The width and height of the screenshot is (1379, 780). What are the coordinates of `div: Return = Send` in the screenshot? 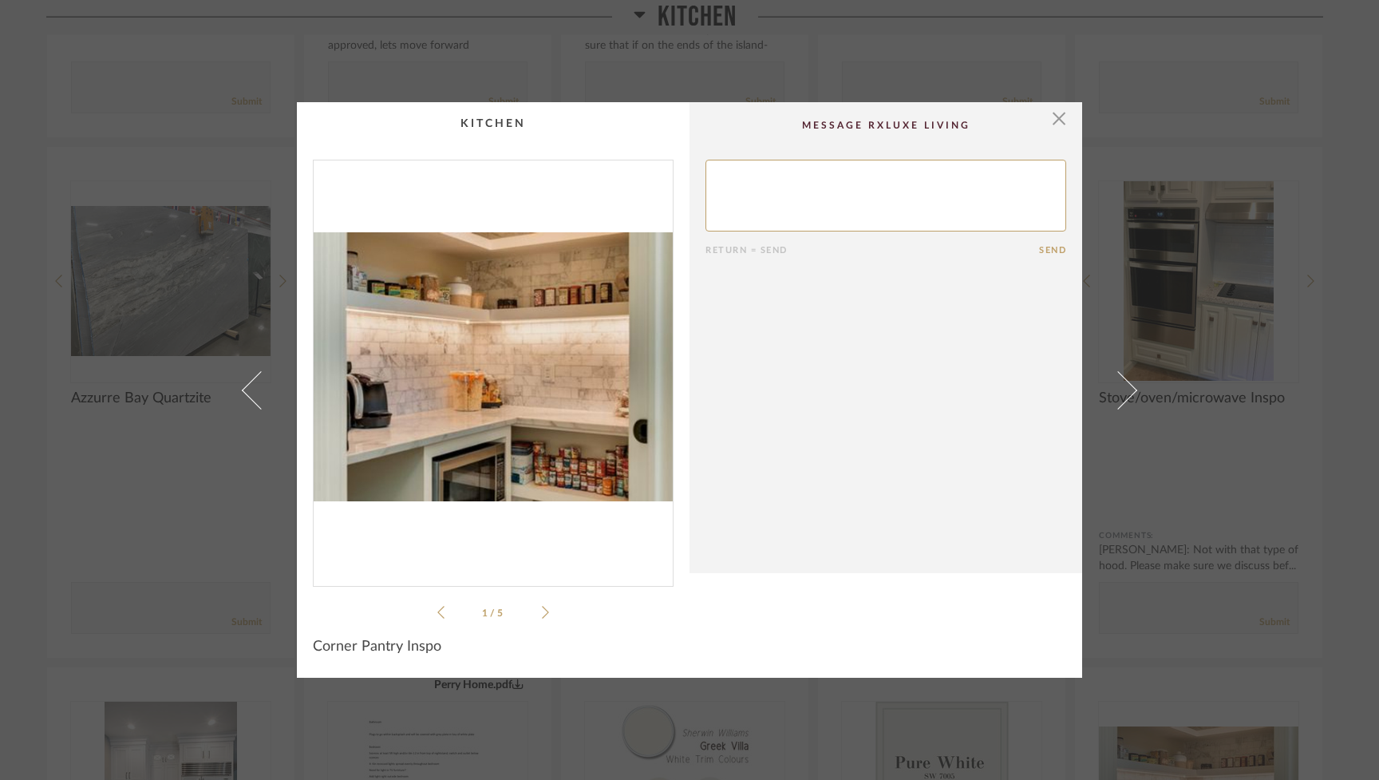 It's located at (872, 250).